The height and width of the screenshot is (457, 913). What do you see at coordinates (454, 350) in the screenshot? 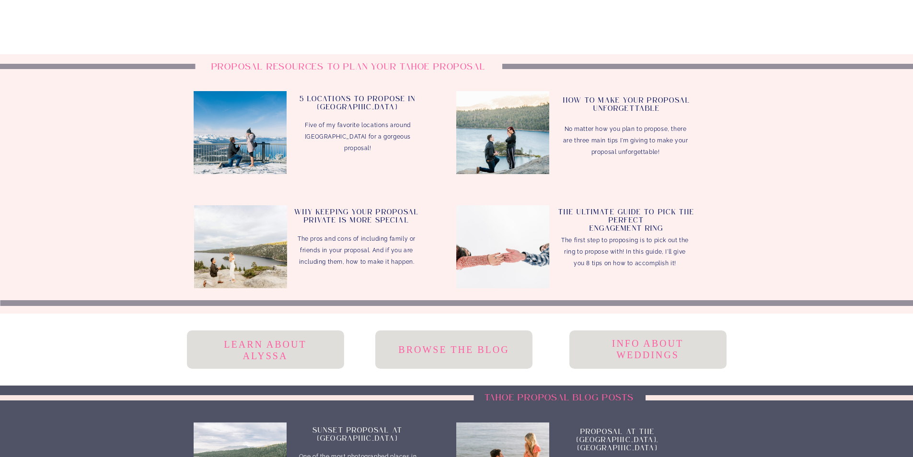
I see `h2: Browse the blog` at bounding box center [454, 350].